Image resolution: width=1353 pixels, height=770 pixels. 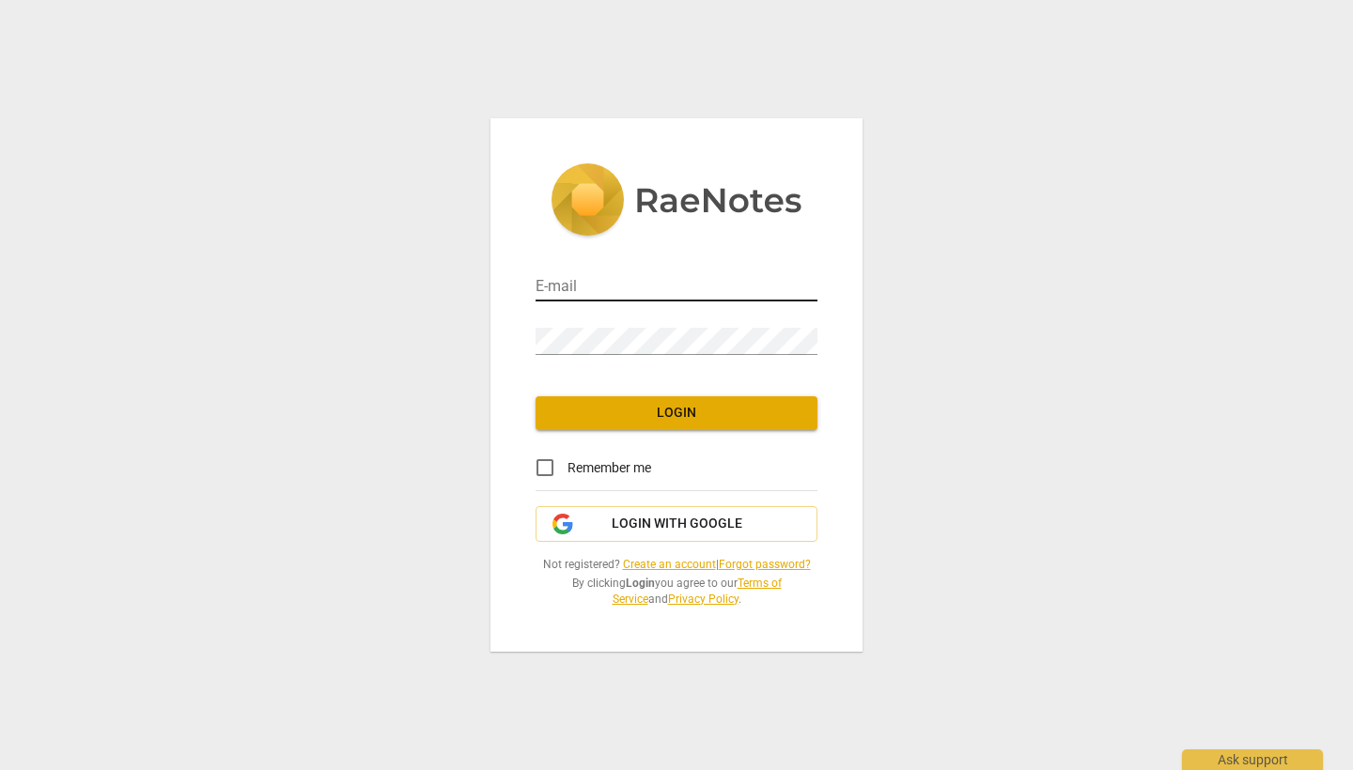 What do you see at coordinates (609, 468) in the screenshot?
I see `span: Remember me` at bounding box center [609, 468].